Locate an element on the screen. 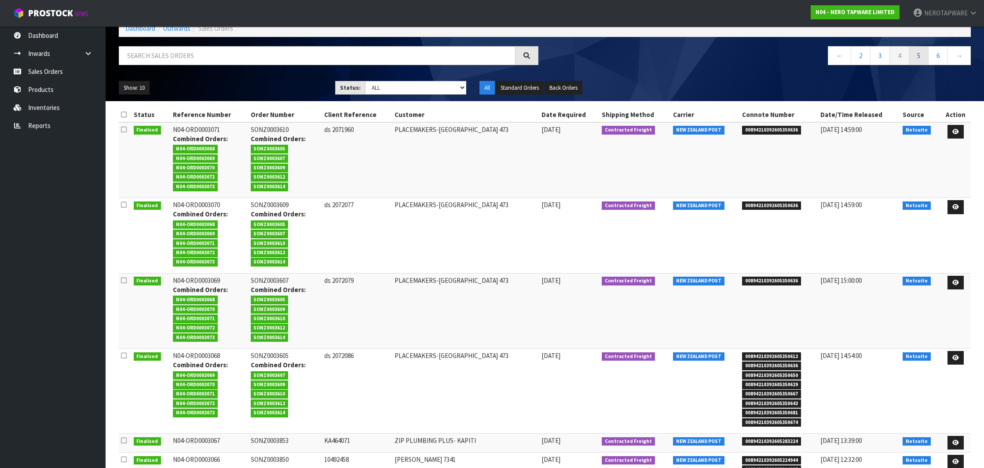  img: cube-alt.png is located at coordinates (18, 13).